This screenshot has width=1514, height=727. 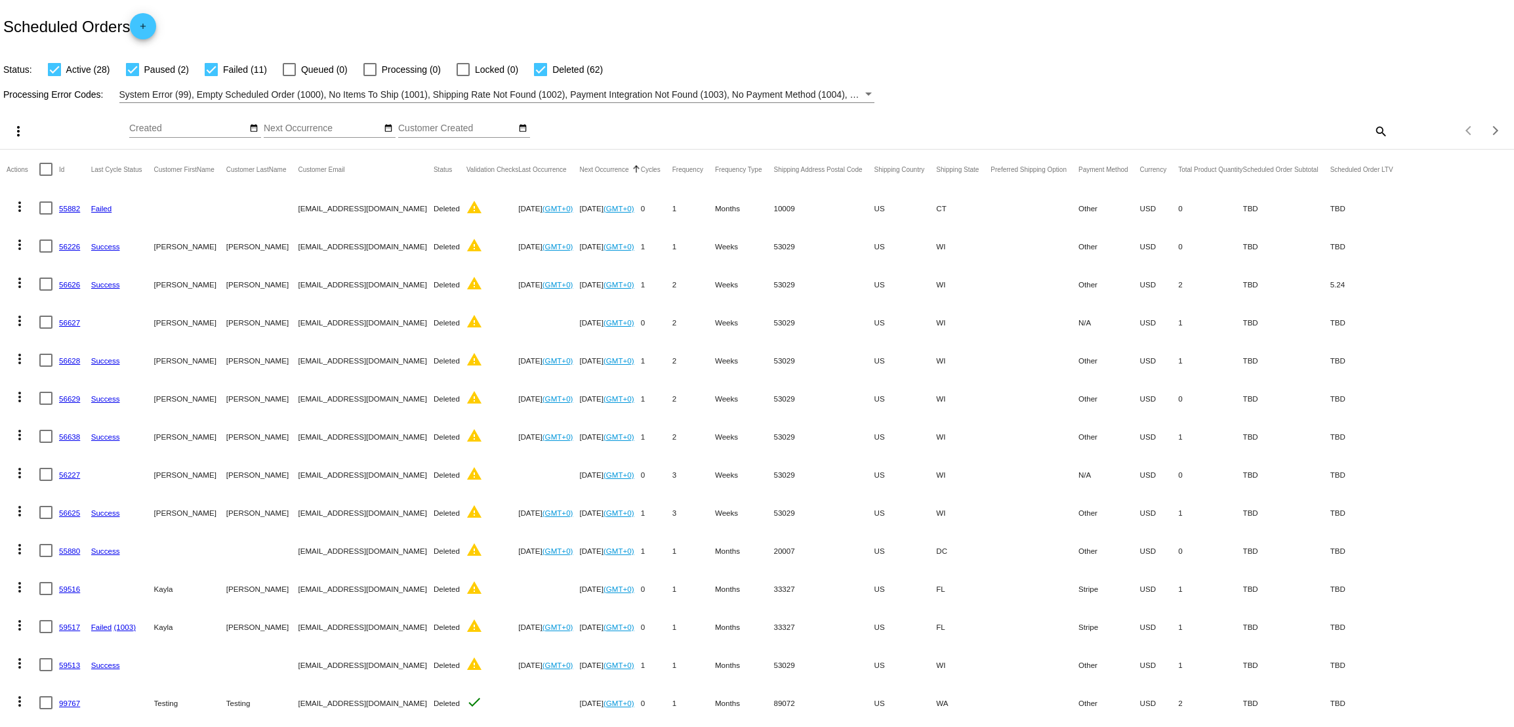 I want to click on a: 56625, so click(x=70, y=512).